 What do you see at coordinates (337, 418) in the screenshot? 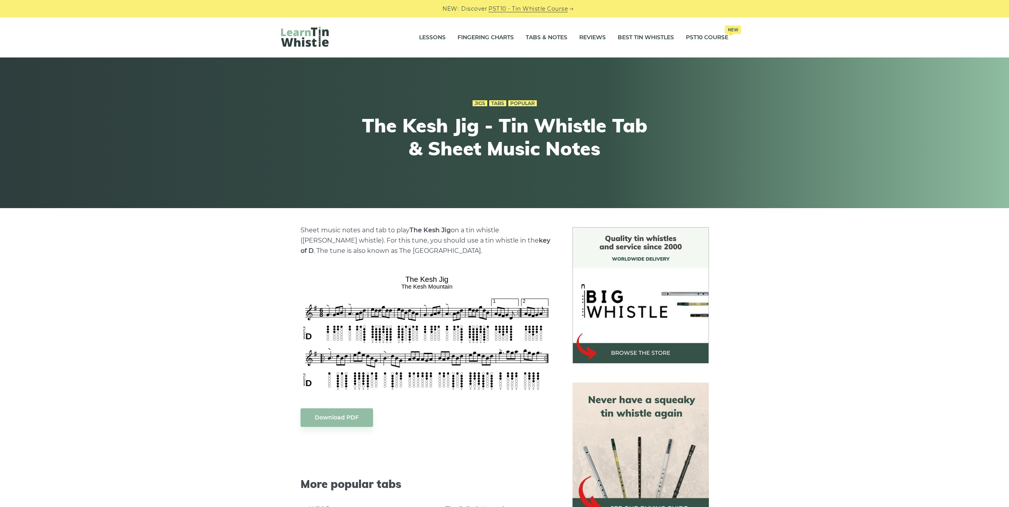
I see `a: Download PDF` at bounding box center [337, 418].